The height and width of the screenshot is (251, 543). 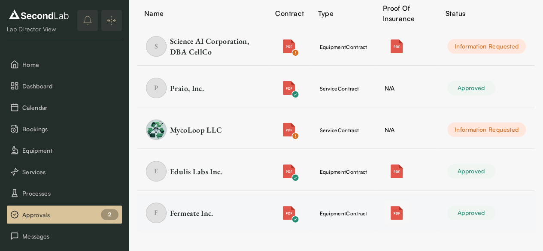 What do you see at coordinates (70, 64) in the screenshot?
I see `span: Home` at bounding box center [70, 64].